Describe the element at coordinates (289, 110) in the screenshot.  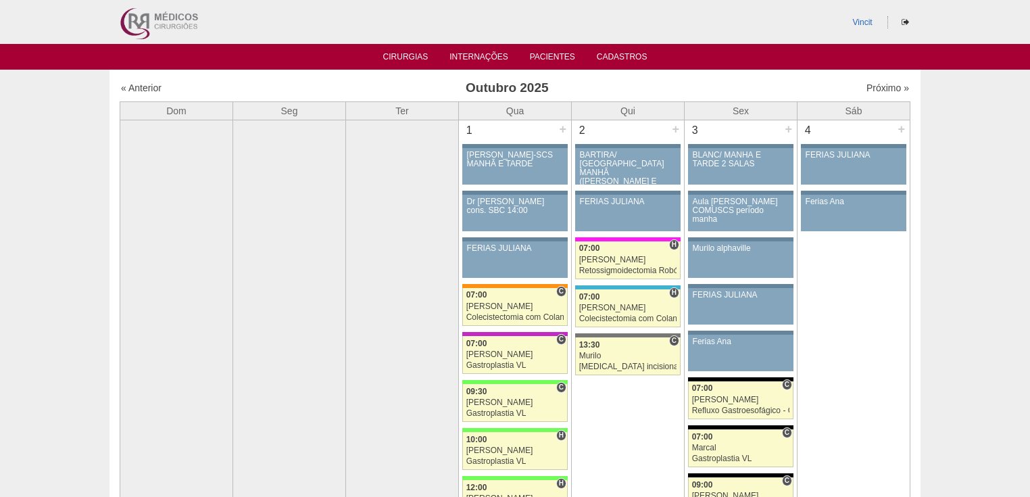
I see `th: Seg` at that location.